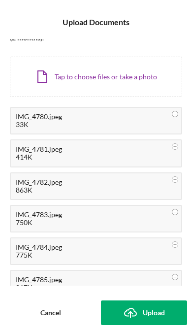  What do you see at coordinates (96, 255) in the screenshot?
I see `div: 775K` at bounding box center [96, 255].